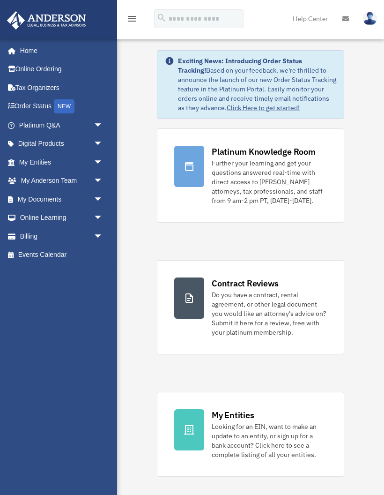  I want to click on a: My Documentsarrow_drop_down, so click(62, 199).